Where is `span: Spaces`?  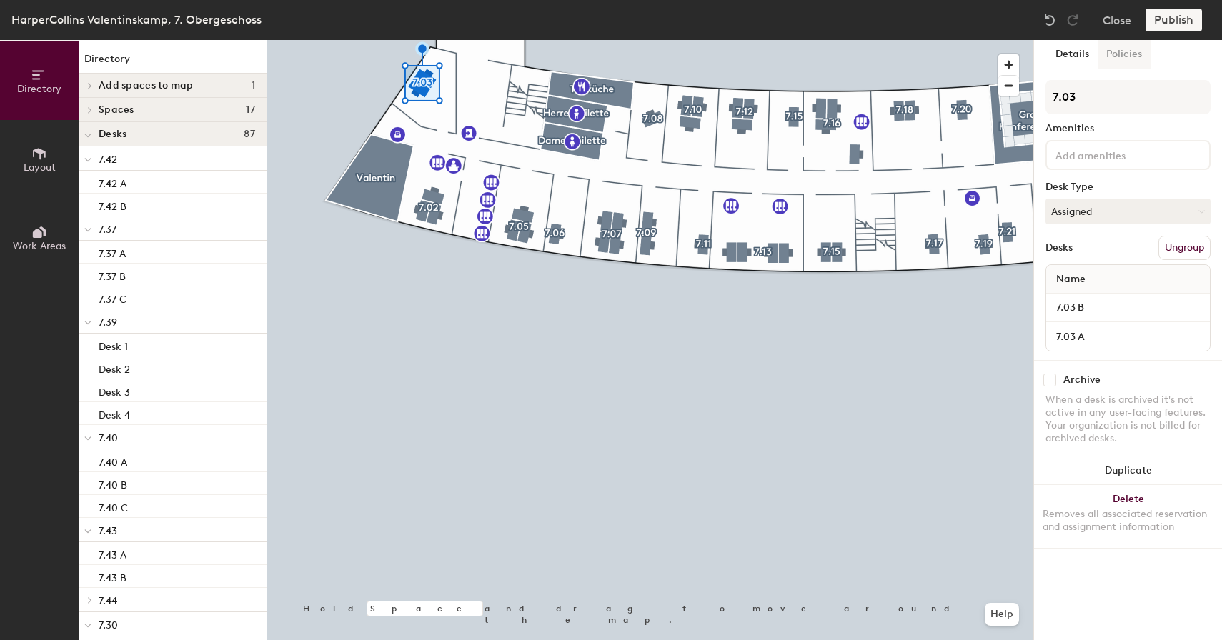 span: Spaces is located at coordinates (116, 110).